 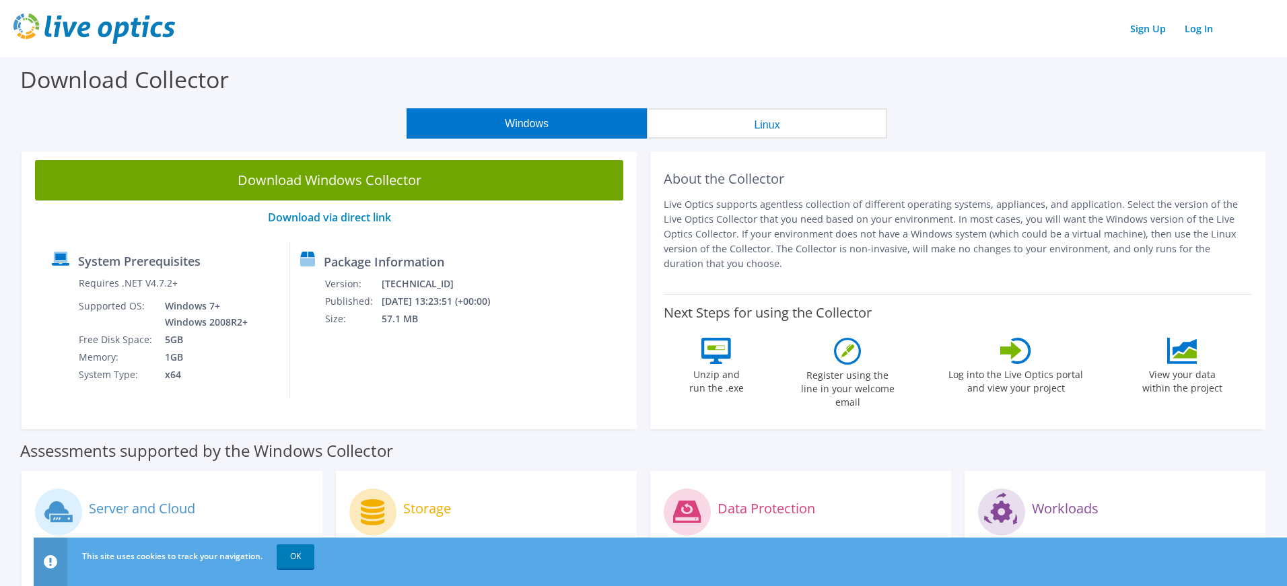 I want to click on label: Requires .NET V4.7.2+, so click(x=128, y=283).